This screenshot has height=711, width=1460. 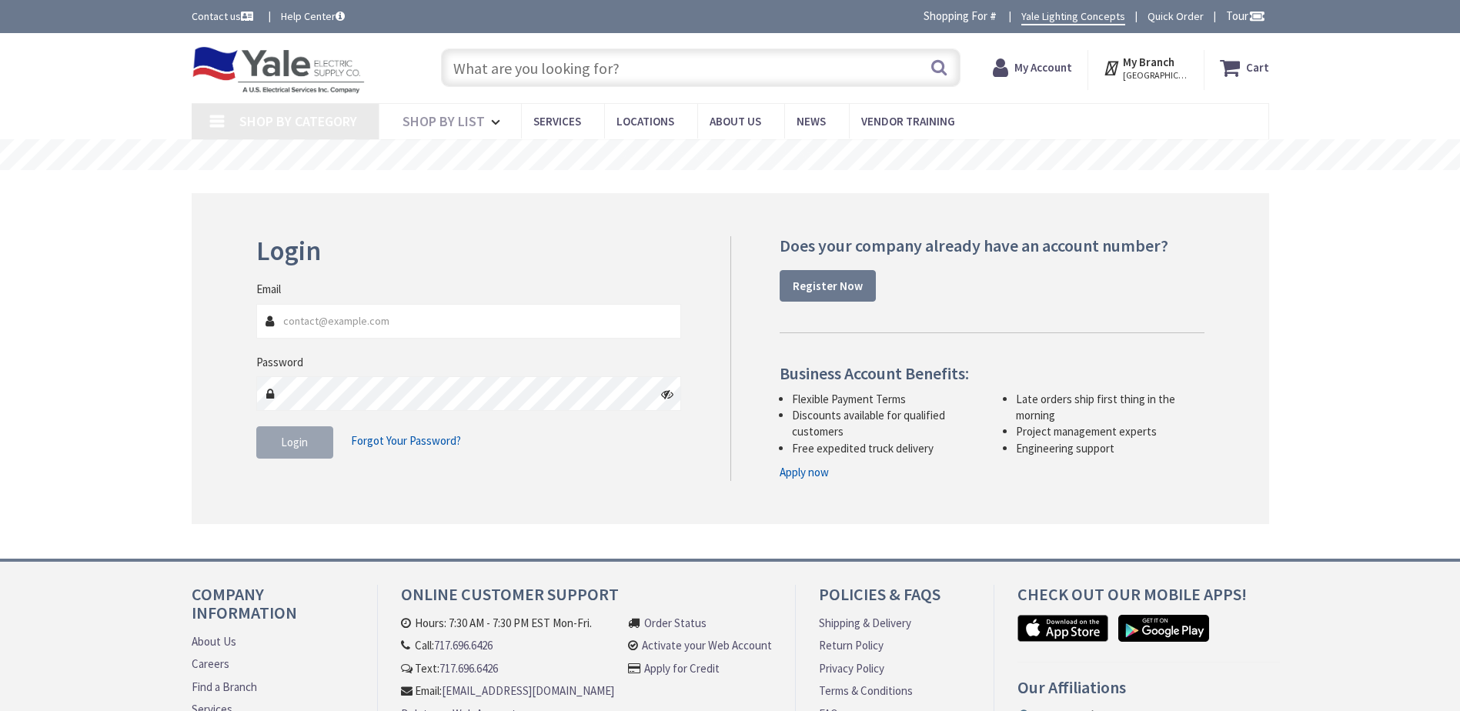 I want to click on a: Terms & Conditions, so click(x=866, y=690).